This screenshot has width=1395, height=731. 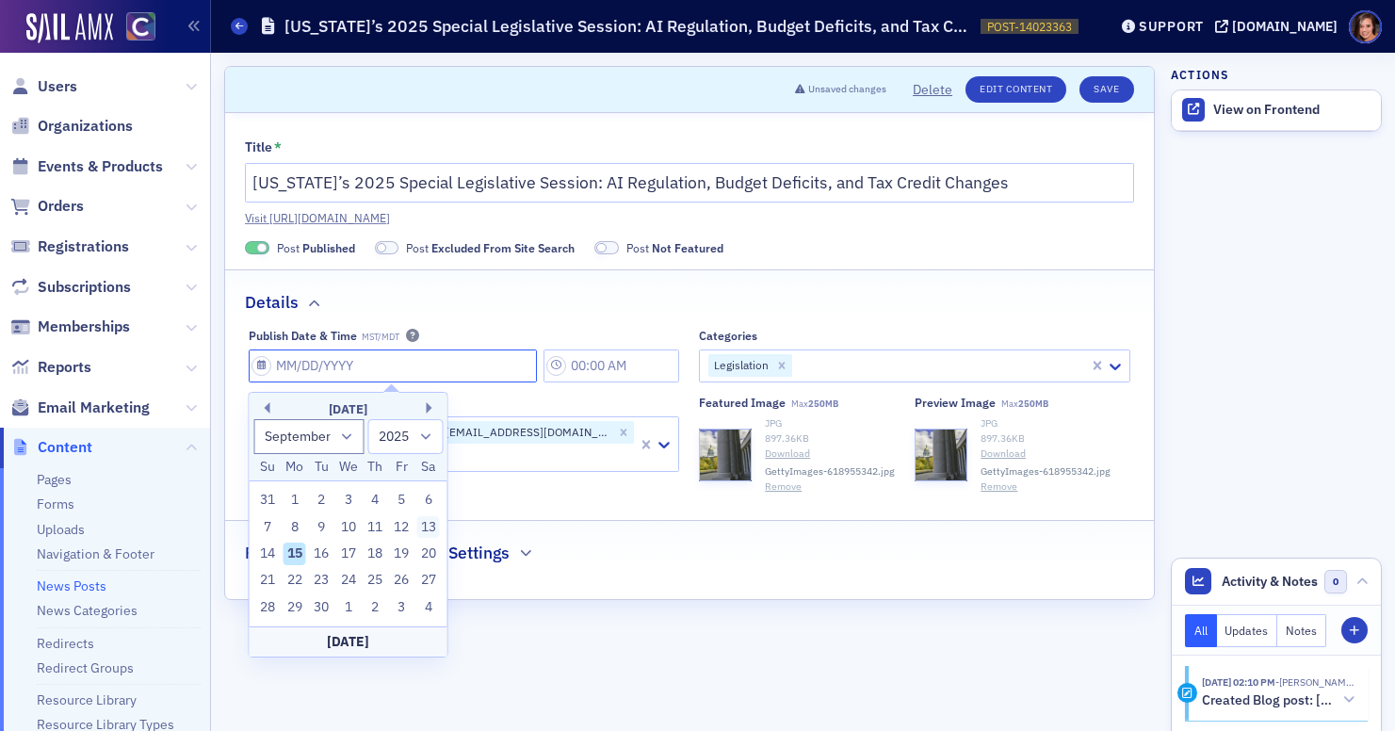 What do you see at coordinates (1315, 682) in the screenshot?
I see `span: Katie Foo` at bounding box center [1315, 682].